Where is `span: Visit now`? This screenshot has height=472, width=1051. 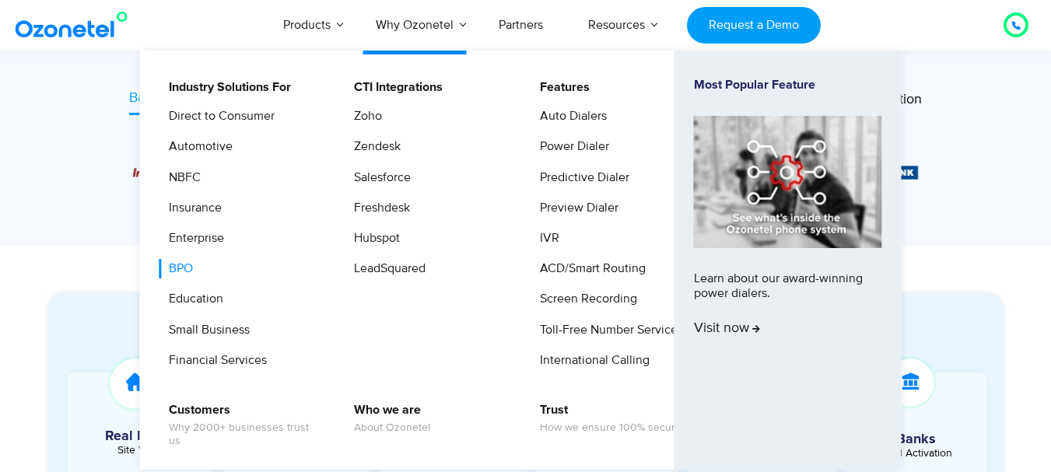
span: Visit now is located at coordinates (726, 329).